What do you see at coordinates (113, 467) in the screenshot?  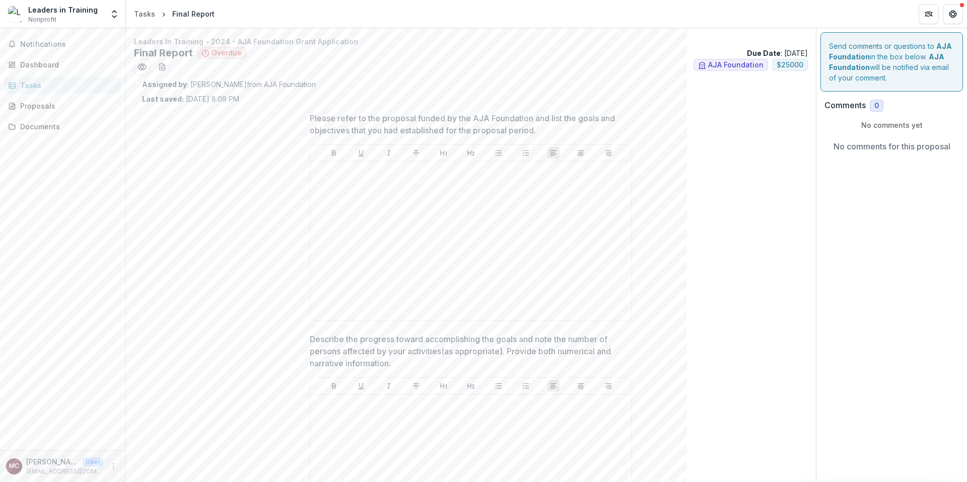 I see `button: More` at bounding box center [113, 467].